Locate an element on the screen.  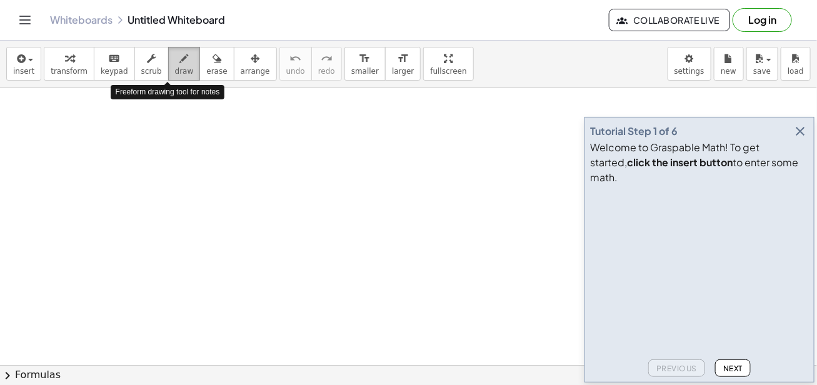
span: new is located at coordinates (728, 71).